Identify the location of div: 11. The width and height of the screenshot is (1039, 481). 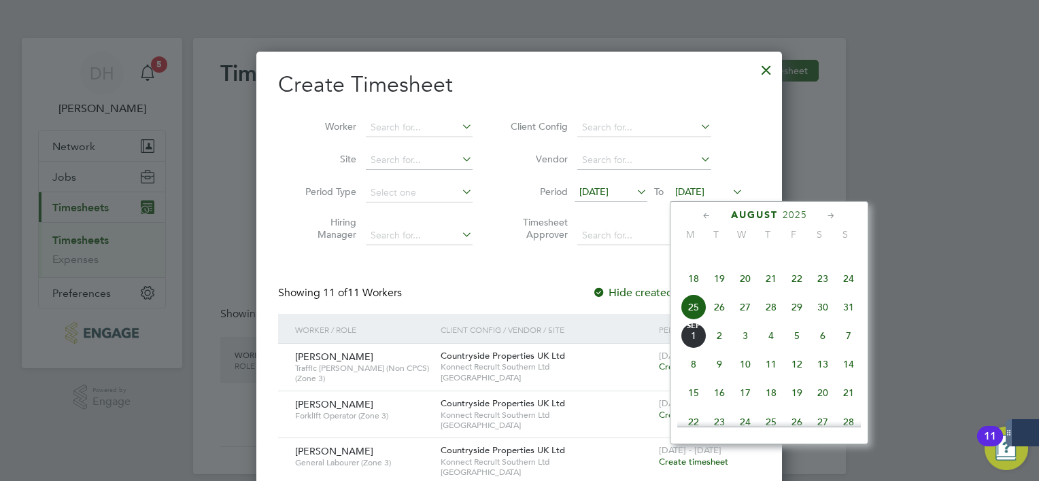
(990, 445).